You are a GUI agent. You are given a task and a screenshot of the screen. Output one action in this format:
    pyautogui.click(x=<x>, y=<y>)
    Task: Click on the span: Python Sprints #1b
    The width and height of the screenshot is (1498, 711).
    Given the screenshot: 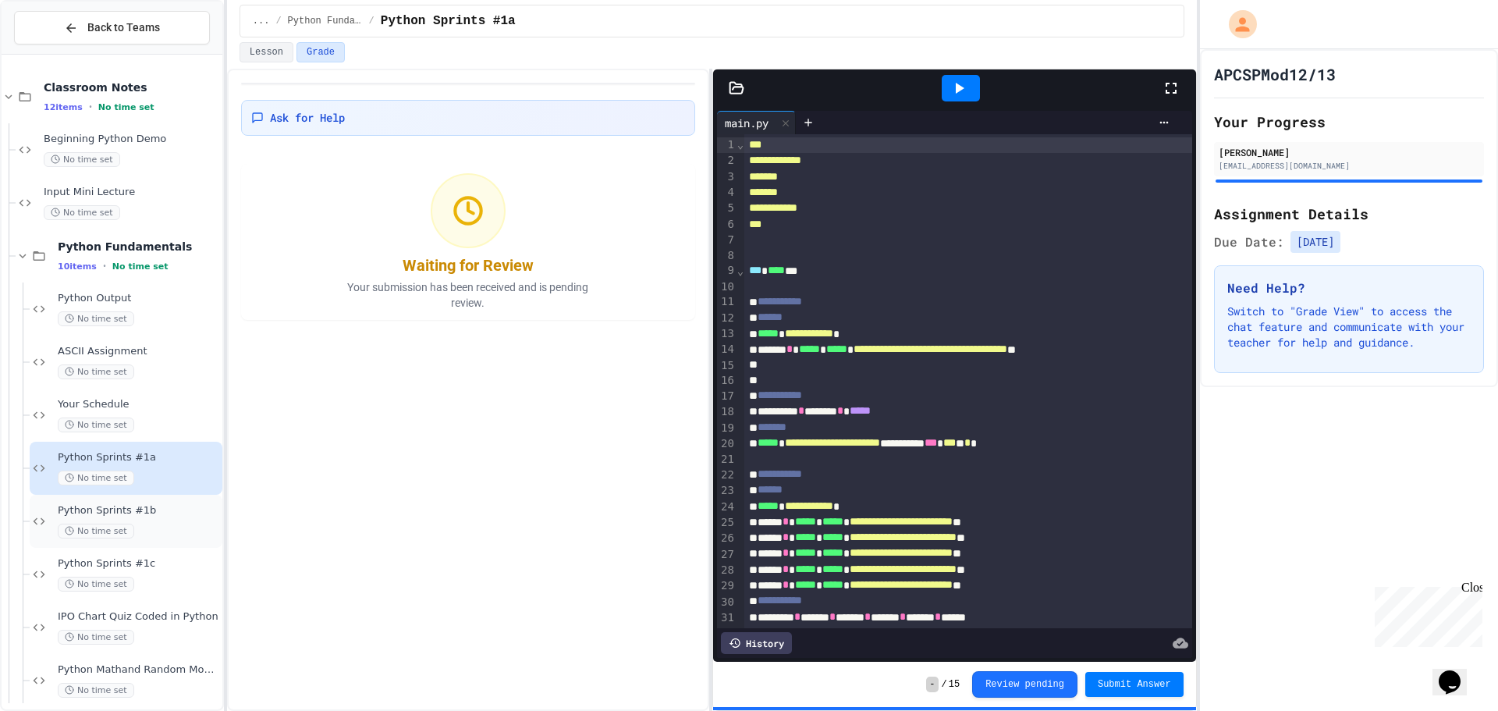 What is the action you would take?
    pyautogui.click(x=138, y=510)
    